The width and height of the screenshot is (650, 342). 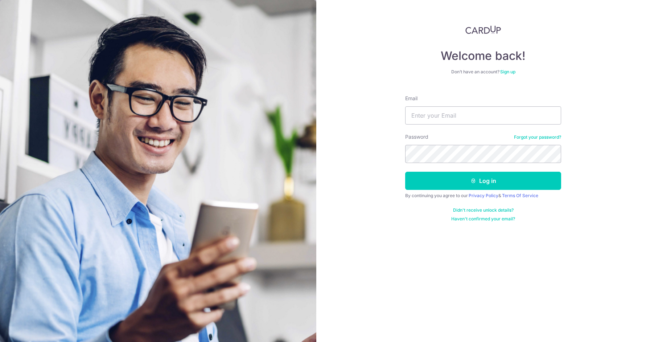 What do you see at coordinates (520, 195) in the screenshot?
I see `a: Terms Of Service` at bounding box center [520, 195].